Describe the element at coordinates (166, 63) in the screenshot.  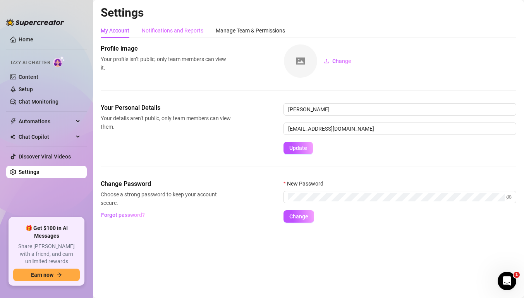
I see `span: Your profile isn’t public, only team members can view it.` at that location.